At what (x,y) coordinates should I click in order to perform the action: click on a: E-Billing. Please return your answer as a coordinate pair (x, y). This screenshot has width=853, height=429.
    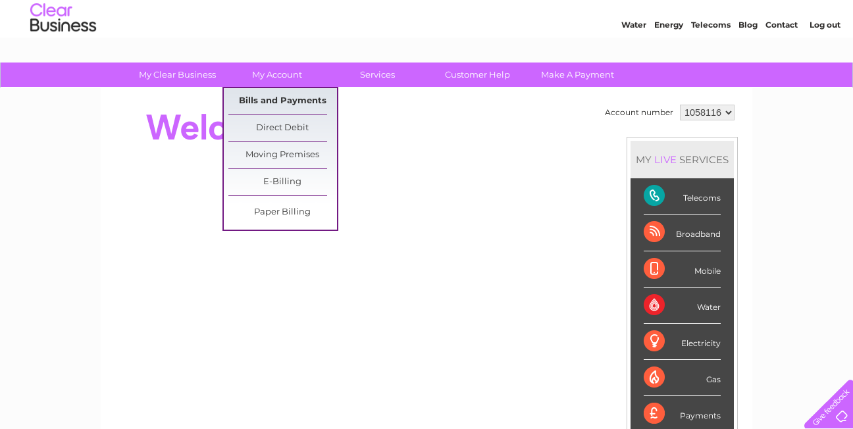
    Looking at the image, I should click on (282, 182).